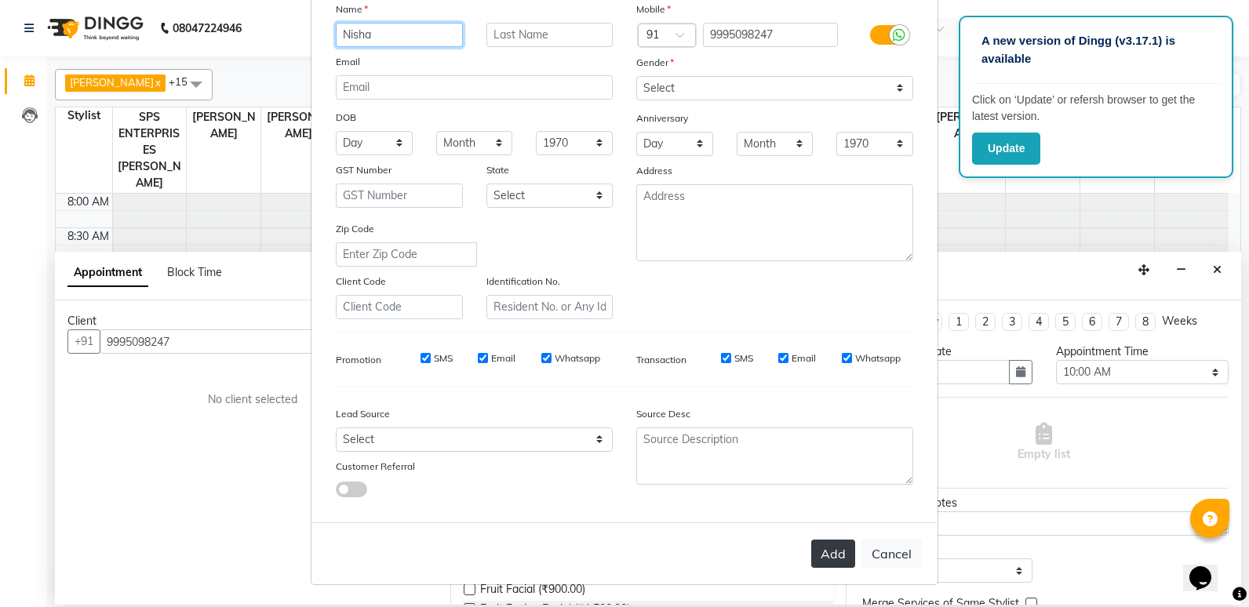 This screenshot has height=607, width=1249. I want to click on label: Lead Source, so click(363, 414).